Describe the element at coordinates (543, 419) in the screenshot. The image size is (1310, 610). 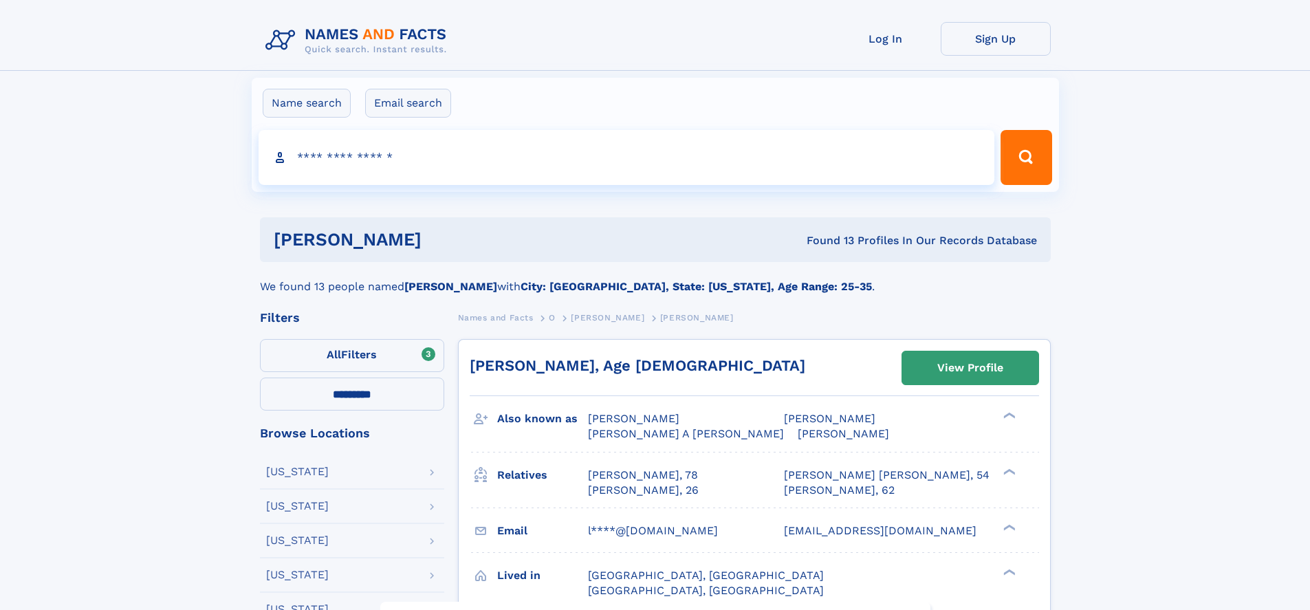
I see `h3: Also known as` at that location.